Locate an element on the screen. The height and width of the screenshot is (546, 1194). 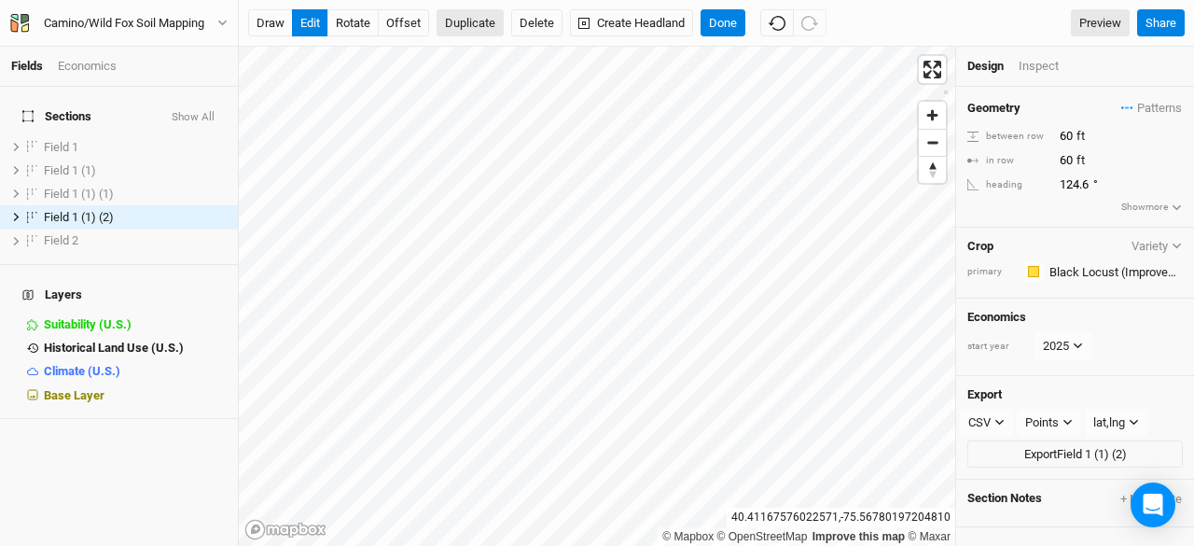
div: Camino/Wild Fox Soil Mapping is located at coordinates (124, 23).